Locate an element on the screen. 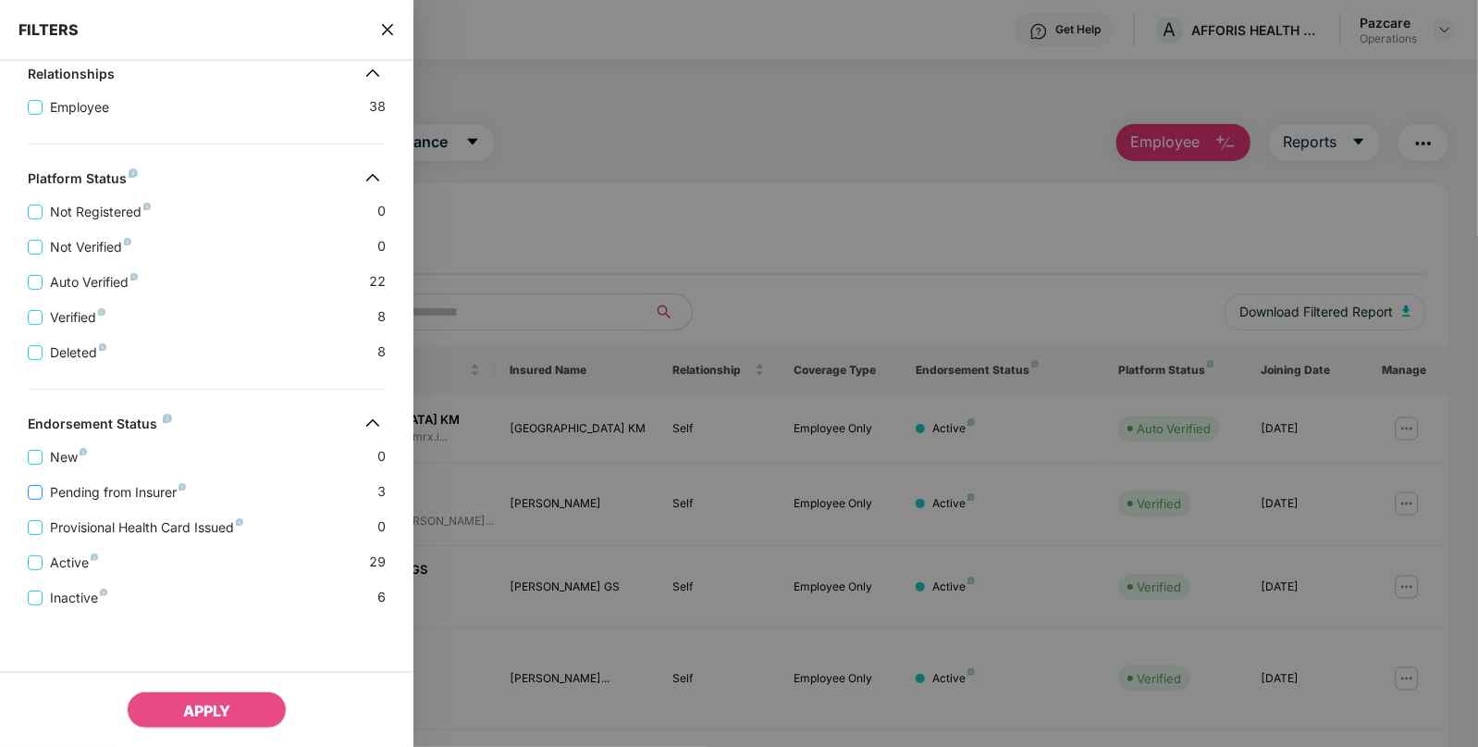 The image size is (1478, 747). span: Deleted is located at coordinates (78, 352).